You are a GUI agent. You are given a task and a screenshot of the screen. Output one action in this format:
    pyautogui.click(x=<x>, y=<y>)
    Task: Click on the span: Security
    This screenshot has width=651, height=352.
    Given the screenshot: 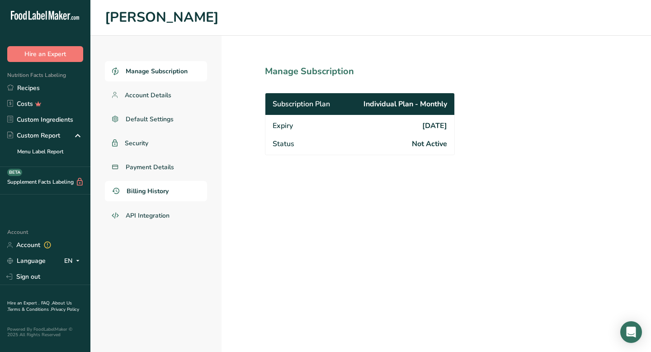 What is the action you would take?
    pyautogui.click(x=137, y=143)
    